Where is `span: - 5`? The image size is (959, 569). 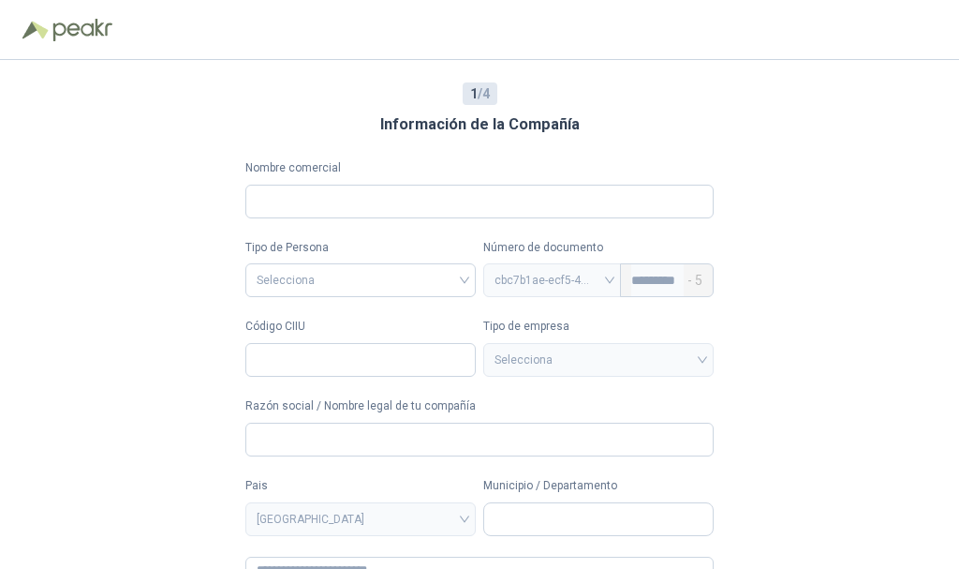
span: - 5 is located at coordinates (695, 280).